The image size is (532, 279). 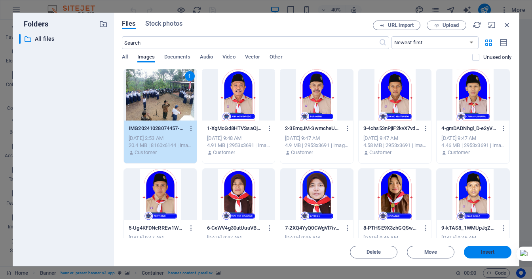 I want to click on span: Other, so click(x=276, y=58).